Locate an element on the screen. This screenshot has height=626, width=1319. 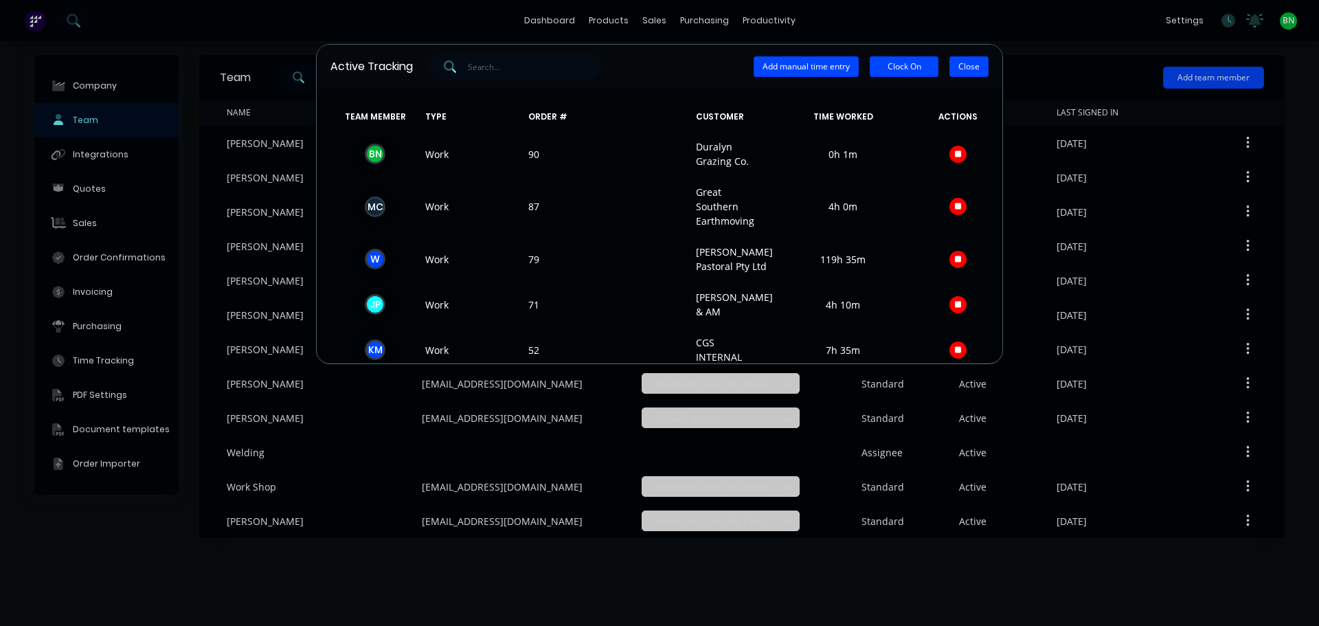
span: CGS INTERNAL is located at coordinates (725, 350).